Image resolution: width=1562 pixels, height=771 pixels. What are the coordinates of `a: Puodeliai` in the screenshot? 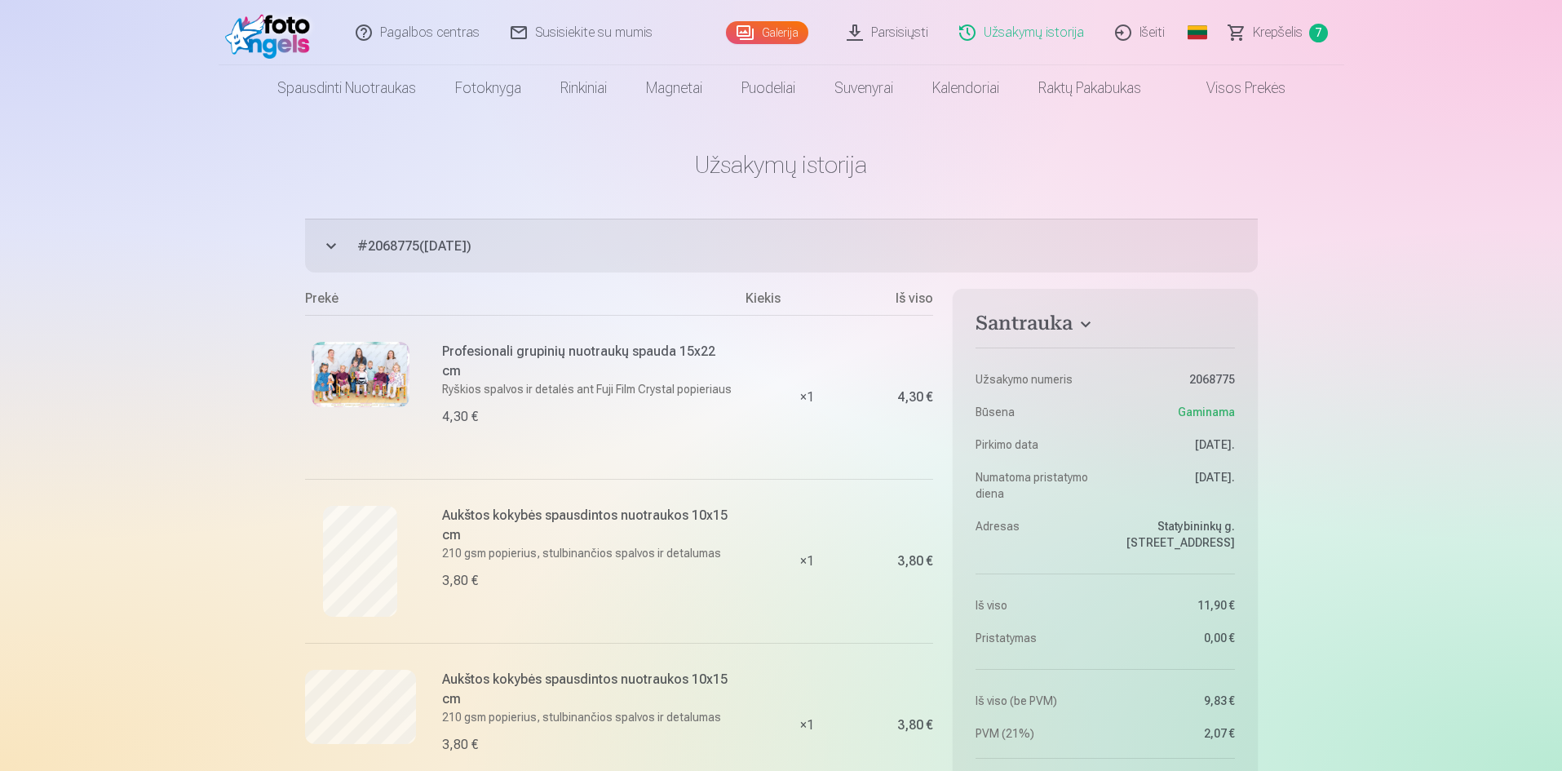 It's located at (769, 88).